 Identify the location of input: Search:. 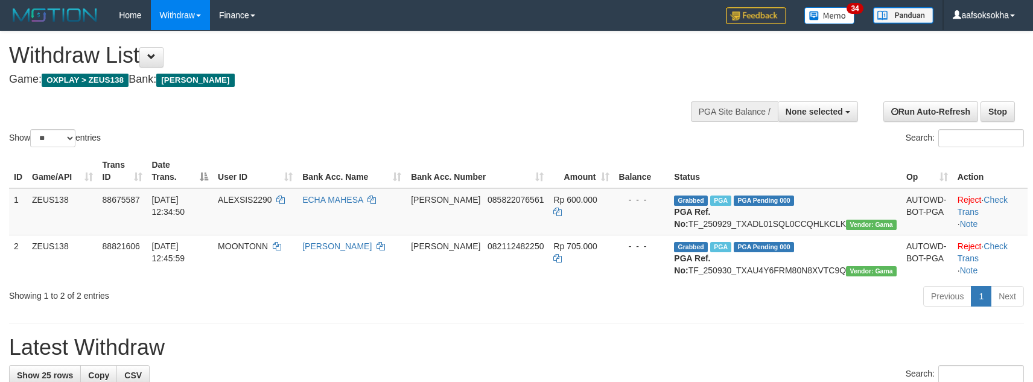
(981, 138).